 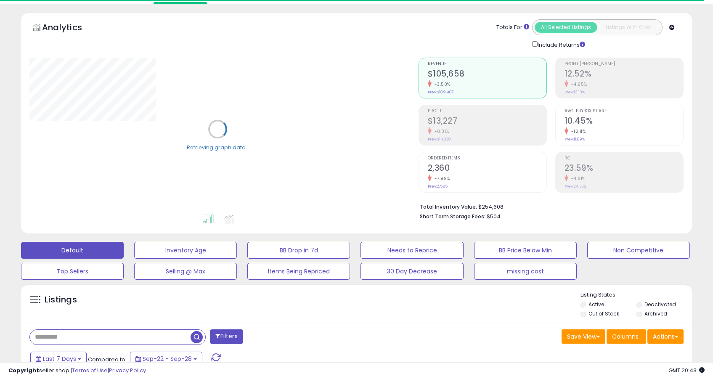 What do you see at coordinates (439, 139) in the screenshot?
I see `small: Prev: $14,378` at bounding box center [439, 139].